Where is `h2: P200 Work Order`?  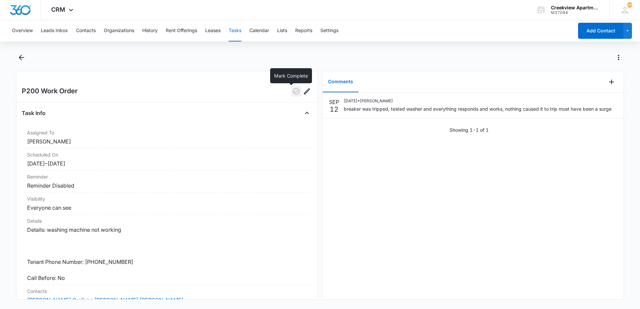
h2: P200 Work Order is located at coordinates (50, 91).